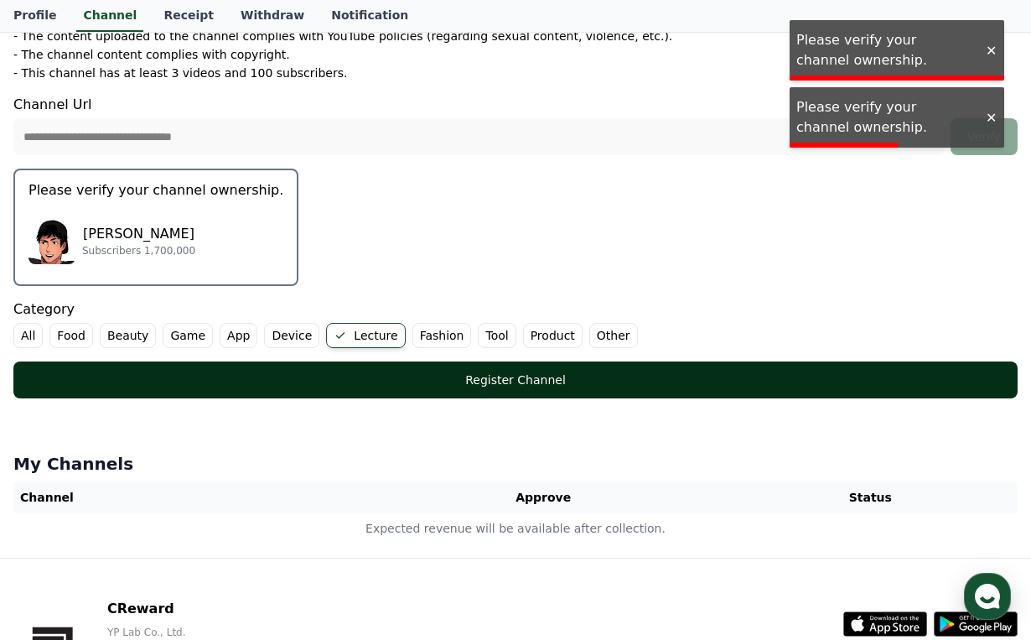 This screenshot has height=640, width=1031. Describe the element at coordinates (188, 335) in the screenshot. I see `label: Game` at that location.